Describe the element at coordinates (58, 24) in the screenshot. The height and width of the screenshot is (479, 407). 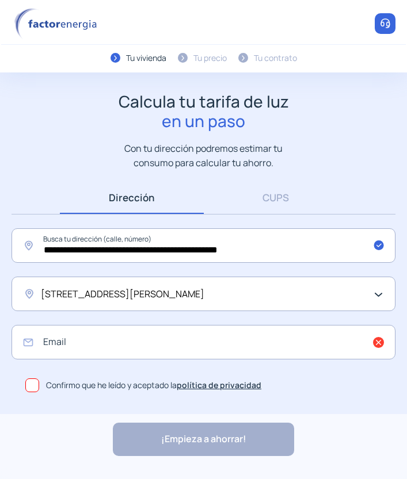
I see `img: logo factor` at that location.